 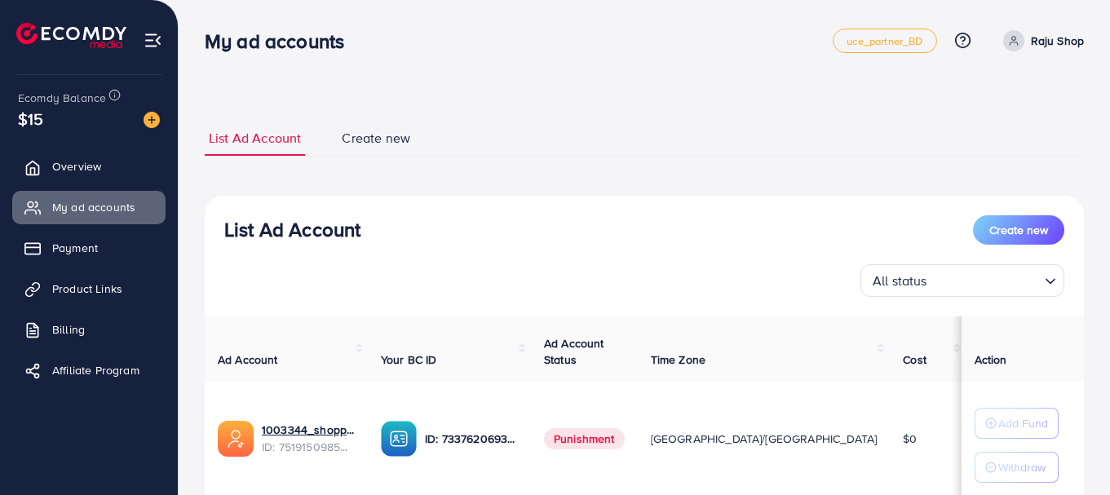 What do you see at coordinates (254, 138) in the screenshot?
I see `span: List Ad Account` at bounding box center [254, 138].